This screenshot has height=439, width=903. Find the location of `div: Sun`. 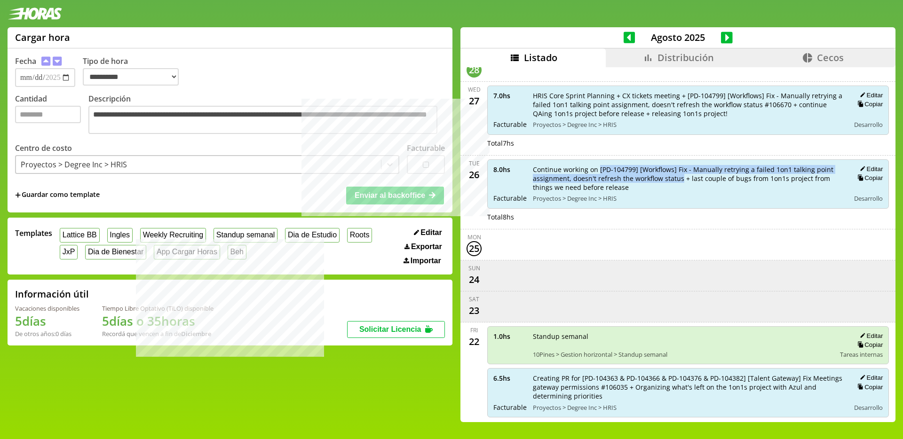

div: Sun is located at coordinates (474, 268).